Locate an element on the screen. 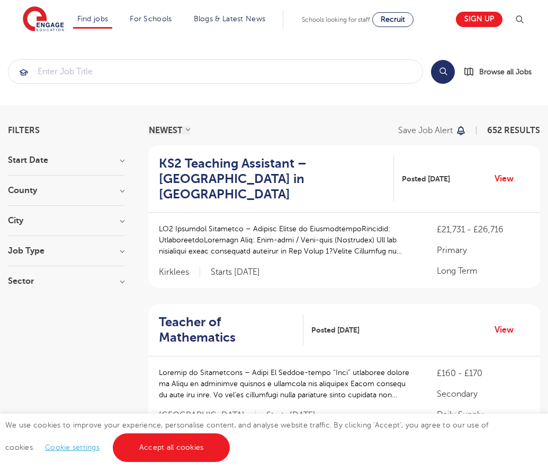 The height and width of the screenshot is (471, 548). a: For Schools is located at coordinates (150, 19).